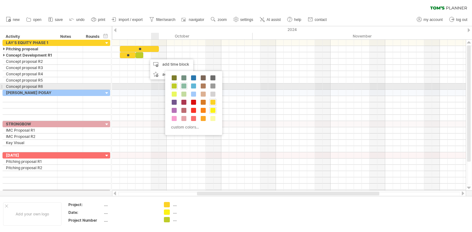  Describe the element at coordinates (59, 20) in the screenshot. I see `span: save` at that location.